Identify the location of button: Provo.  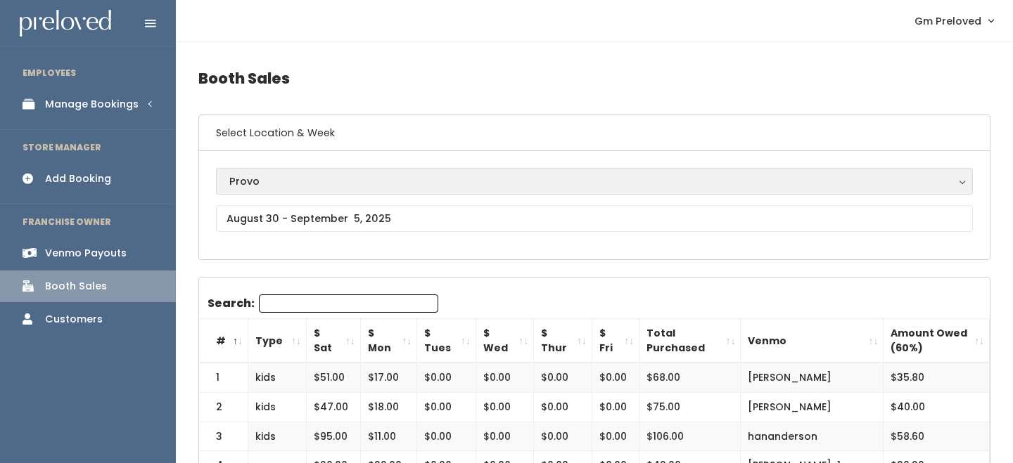
(594, 181).